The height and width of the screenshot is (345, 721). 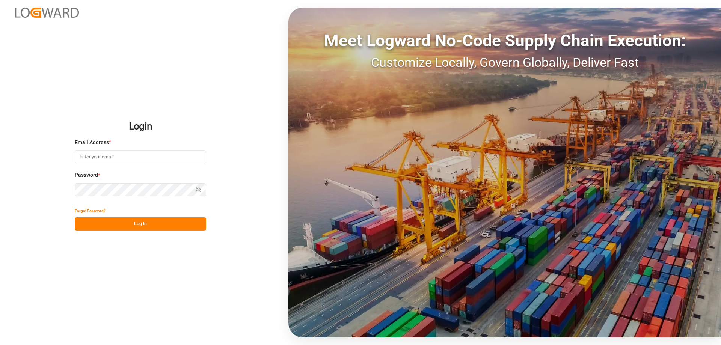 I want to click on div: Meet Logward No-Code Supply Chain Execution:, so click(x=505, y=41).